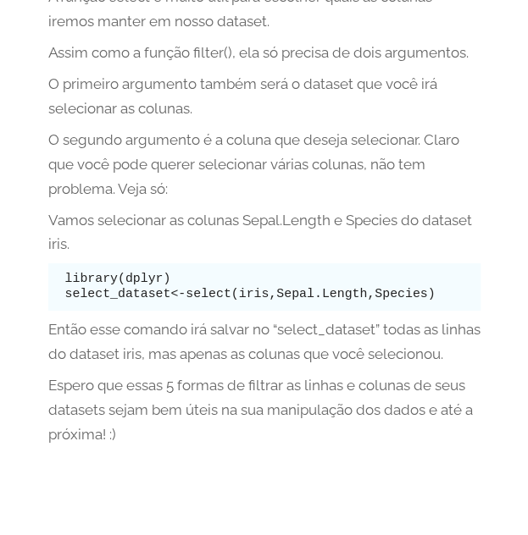 The image size is (528, 535). Describe the element at coordinates (264, 342) in the screenshot. I see `p: Então esse comando irá salvar no “select_dataset” todas as linhas do dataset iris, mas apenas as ...` at that location.